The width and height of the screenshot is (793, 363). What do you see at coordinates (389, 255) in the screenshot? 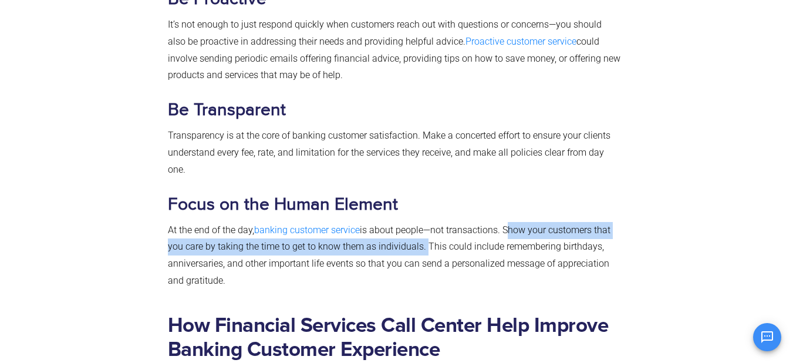
I see `span: is about people—not transactions. Show your customers that you care by taking the time to get to ...` at bounding box center [389, 255].